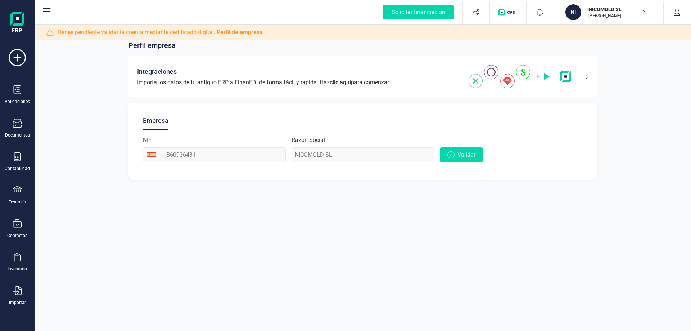 This screenshot has height=331, width=691. Describe the element at coordinates (17, 236) in the screenshot. I see `div: Contactos` at that location.